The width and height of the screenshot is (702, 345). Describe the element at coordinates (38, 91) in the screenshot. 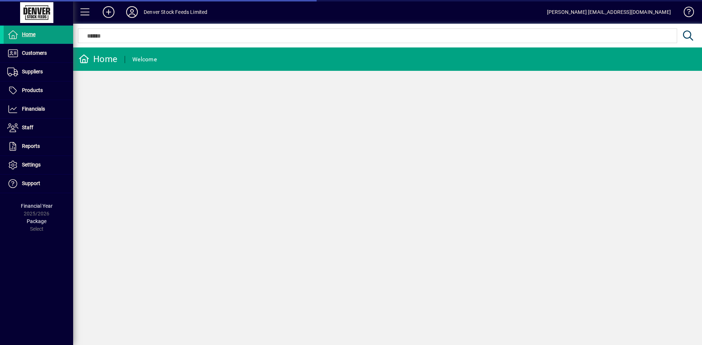

I see `a: Products` at that location.